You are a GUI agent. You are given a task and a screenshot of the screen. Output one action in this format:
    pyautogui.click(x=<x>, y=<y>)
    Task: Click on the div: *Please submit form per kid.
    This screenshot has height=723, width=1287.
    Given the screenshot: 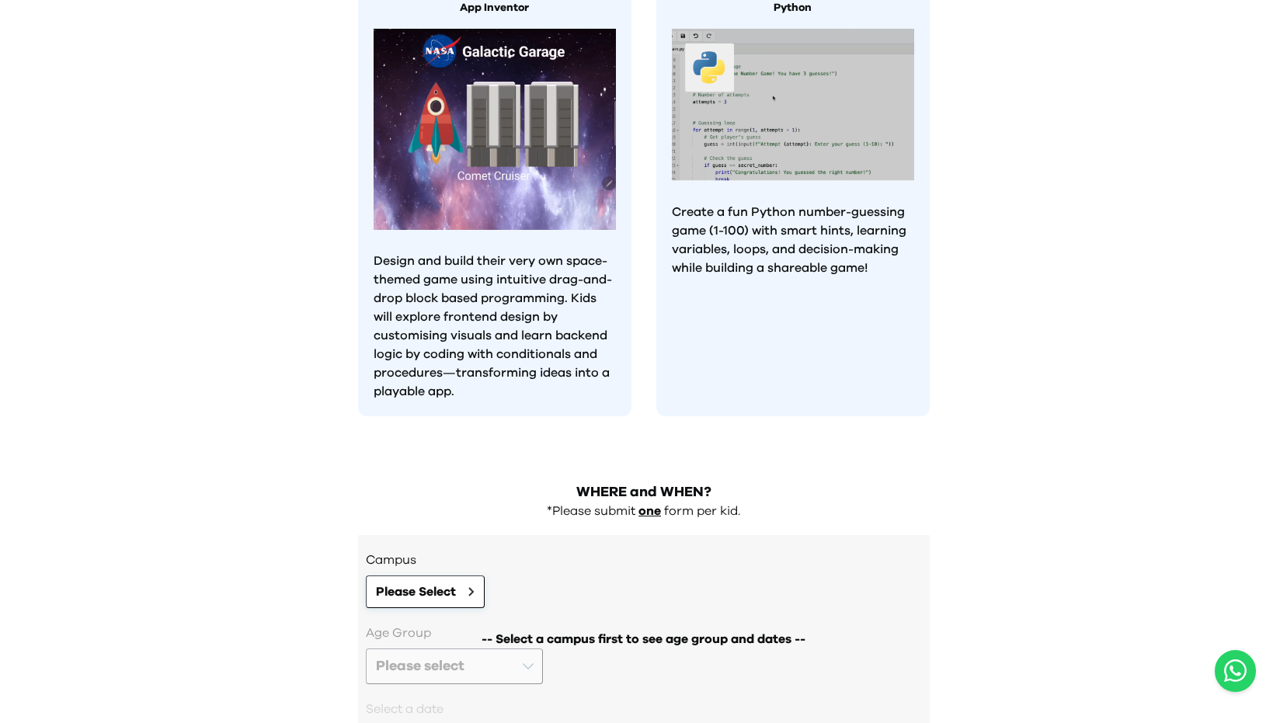 What is the action you would take?
    pyautogui.click(x=644, y=511)
    